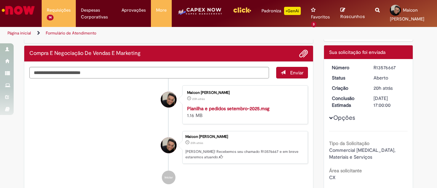 The image size is (437, 188). I want to click on a: Rascunhos, so click(353, 13).